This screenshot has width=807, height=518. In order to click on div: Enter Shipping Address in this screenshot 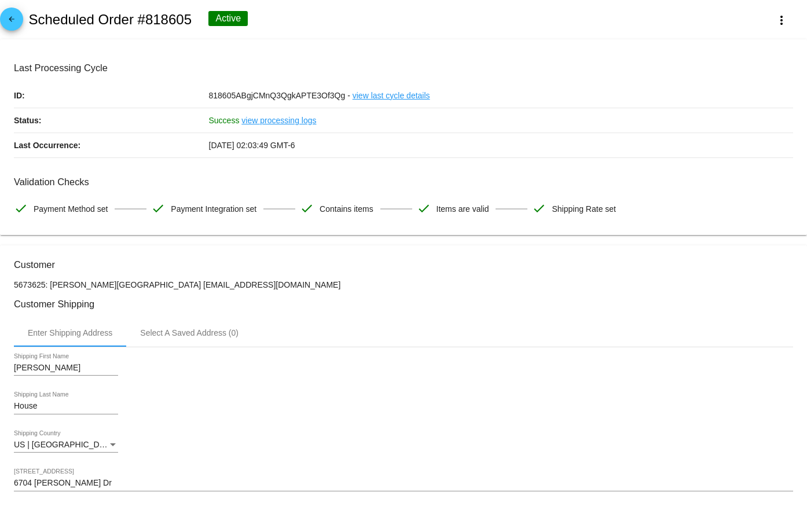, I will do `click(70, 333)`.